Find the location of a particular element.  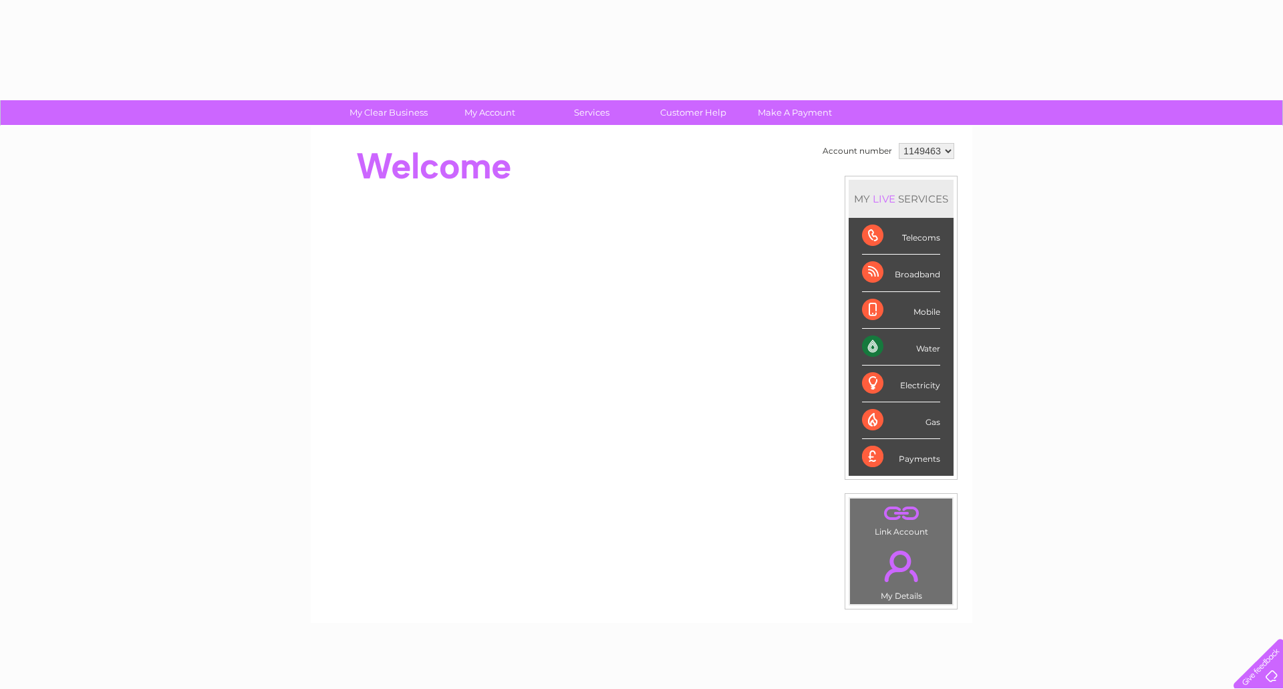

div: Payments is located at coordinates (901, 457).